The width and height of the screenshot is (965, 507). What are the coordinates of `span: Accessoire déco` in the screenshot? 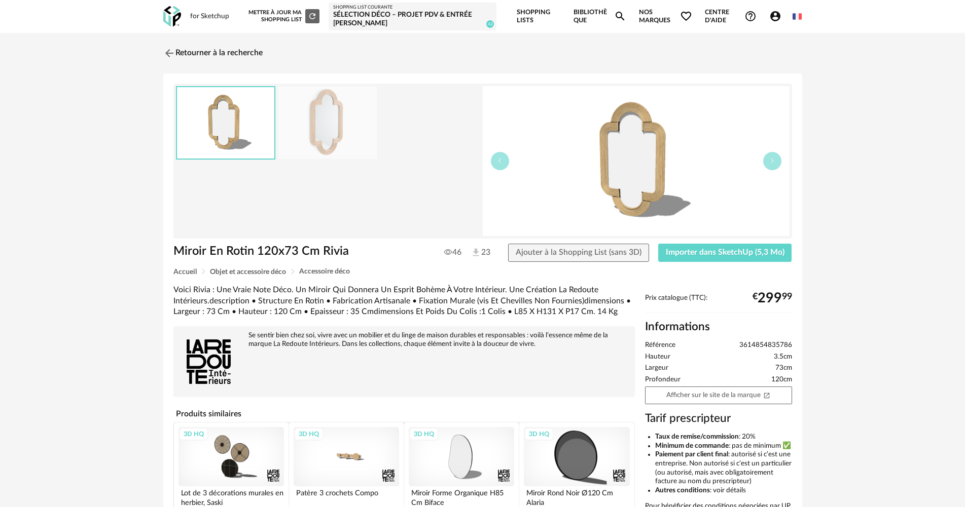 It's located at (324, 272).